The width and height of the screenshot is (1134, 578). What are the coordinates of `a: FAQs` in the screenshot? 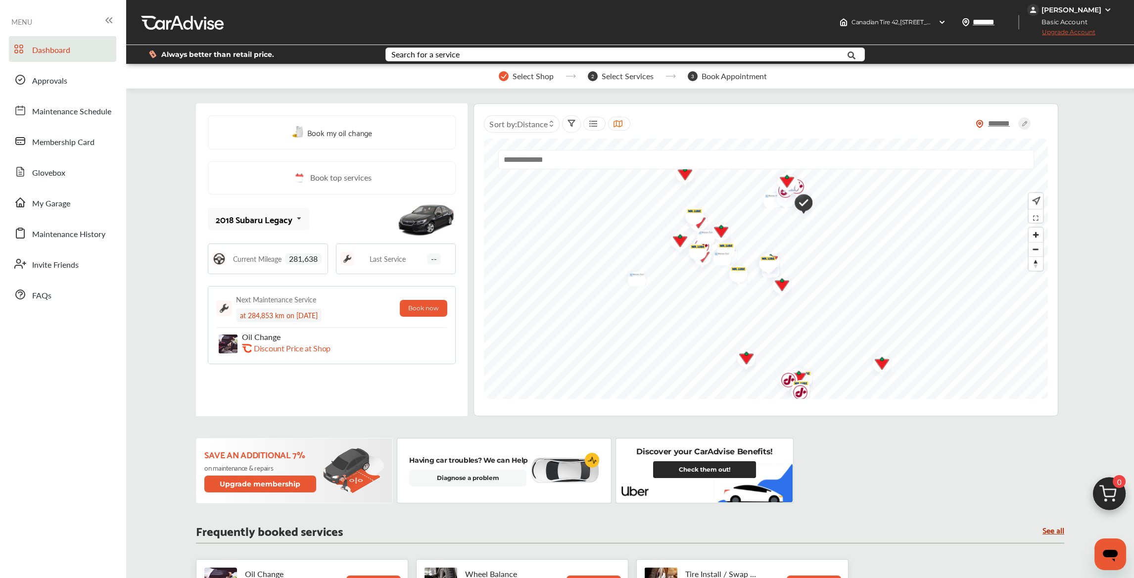 It's located at (62, 294).